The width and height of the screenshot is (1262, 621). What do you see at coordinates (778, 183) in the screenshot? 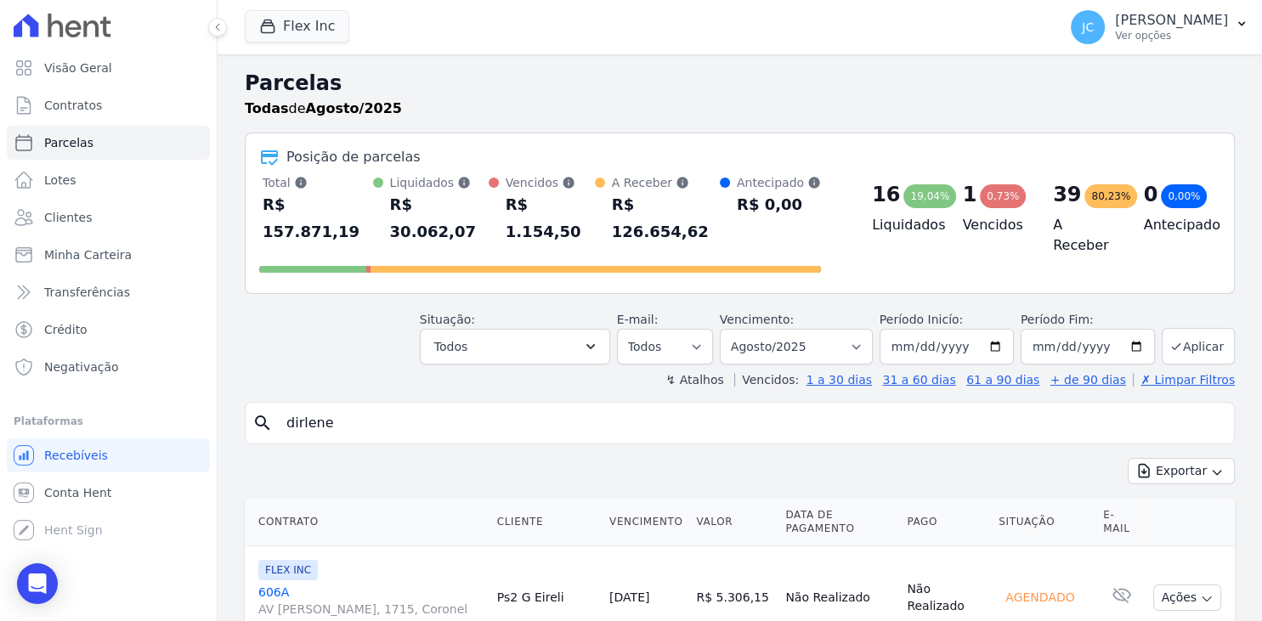
I see `div: Antecipado` at bounding box center [778, 183].